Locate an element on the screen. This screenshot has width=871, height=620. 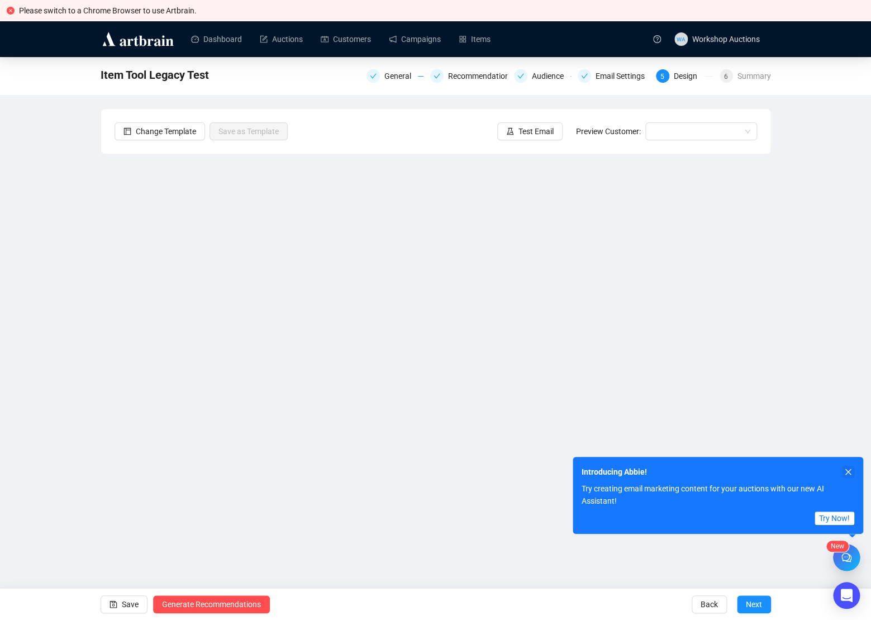
span: Generate Recommendations is located at coordinates (211, 604).